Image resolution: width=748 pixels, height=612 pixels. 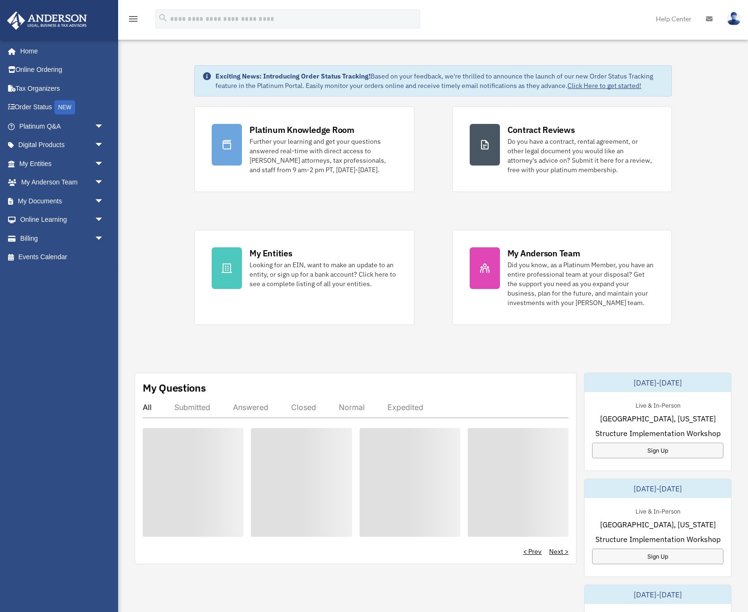 I want to click on div: My Anderson Team, so click(x=544, y=253).